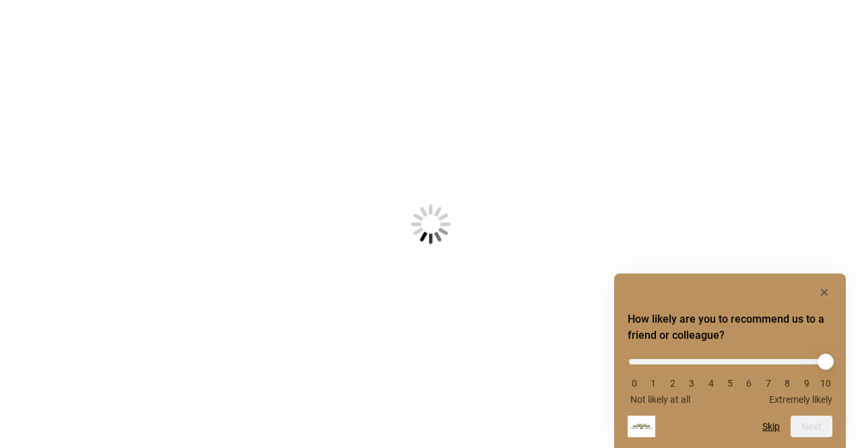 The width and height of the screenshot is (862, 448). What do you see at coordinates (807, 383) in the screenshot?
I see `li: 9` at bounding box center [807, 383].